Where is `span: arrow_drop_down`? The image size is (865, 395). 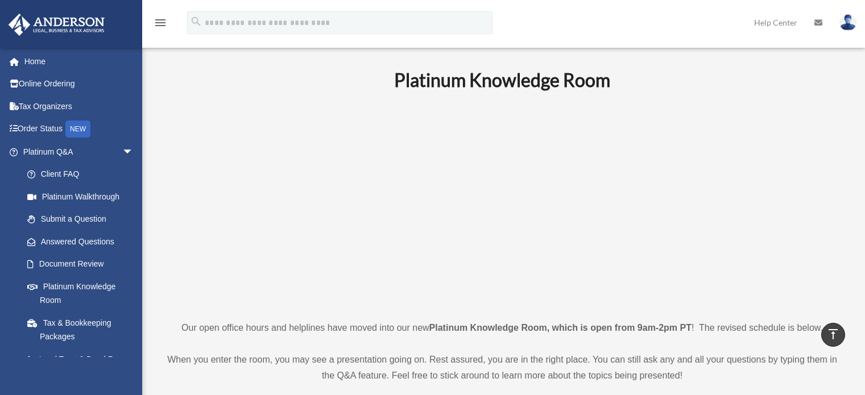
span: arrow_drop_down is located at coordinates (134, 152).